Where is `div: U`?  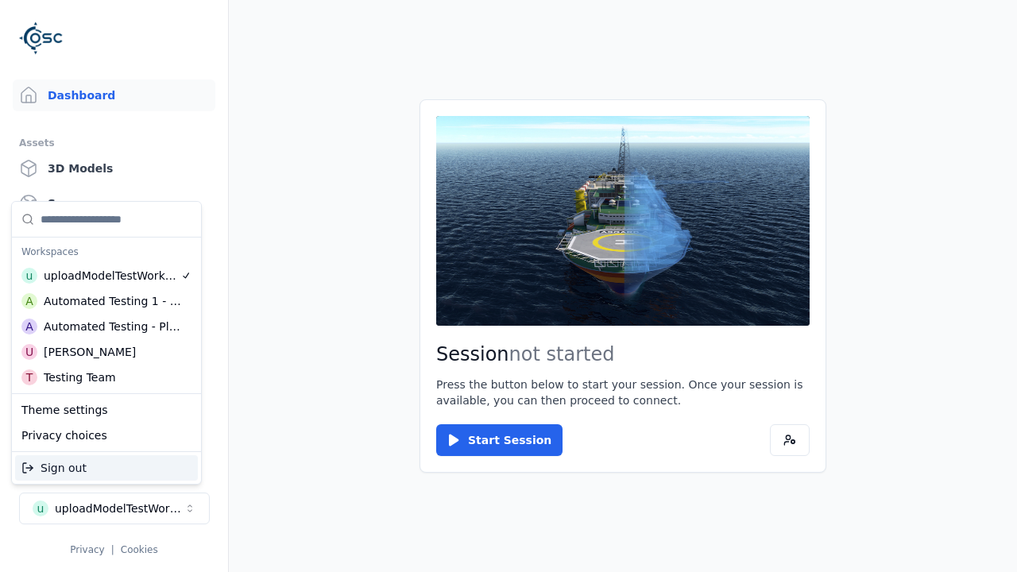 div: U is located at coordinates (29, 352).